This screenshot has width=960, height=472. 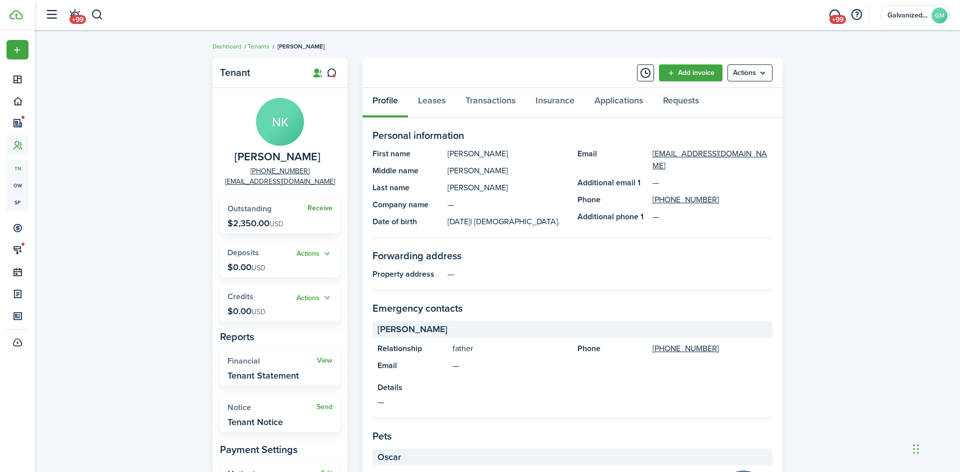 What do you see at coordinates (272, 361) in the screenshot?
I see `widget-stats-title: Financial` at bounding box center [272, 361].